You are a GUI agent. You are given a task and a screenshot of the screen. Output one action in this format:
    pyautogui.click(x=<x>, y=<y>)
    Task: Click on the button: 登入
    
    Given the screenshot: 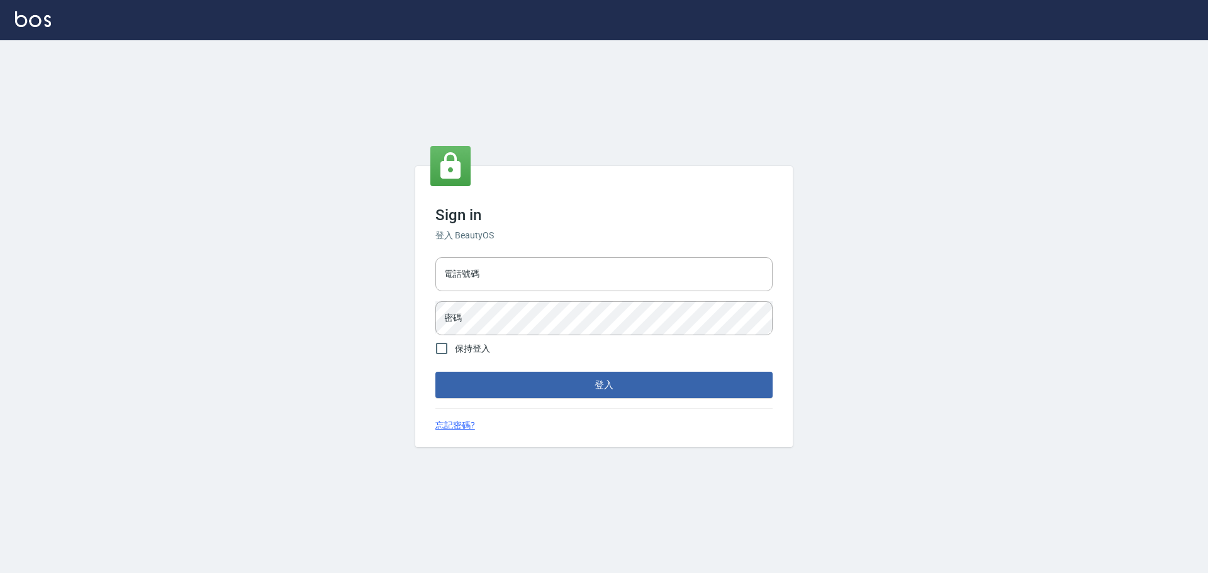 What is the action you would take?
    pyautogui.click(x=604, y=385)
    